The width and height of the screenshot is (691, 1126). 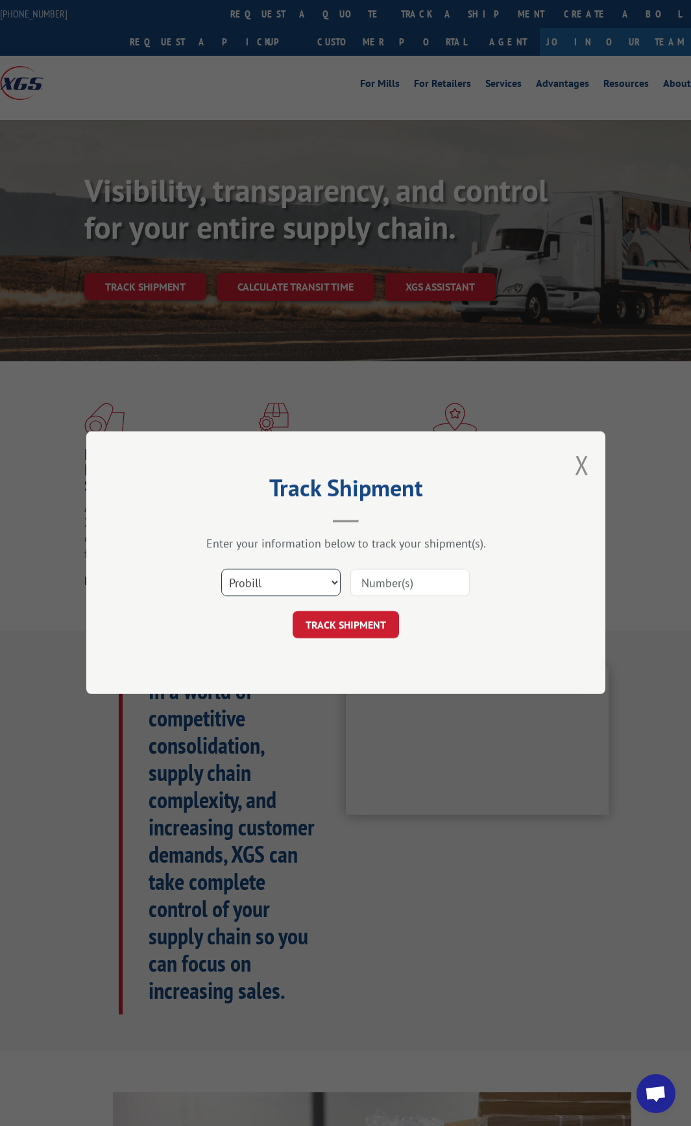 What do you see at coordinates (346, 625) in the screenshot?
I see `button: TRACK SHIPMENT` at bounding box center [346, 625].